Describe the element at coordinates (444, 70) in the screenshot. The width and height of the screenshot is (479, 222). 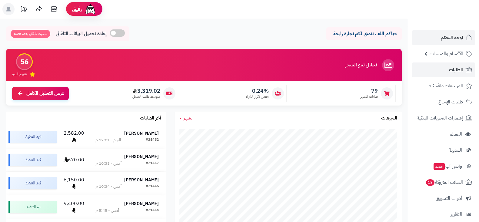
I see `a: الطلبات` at that location.